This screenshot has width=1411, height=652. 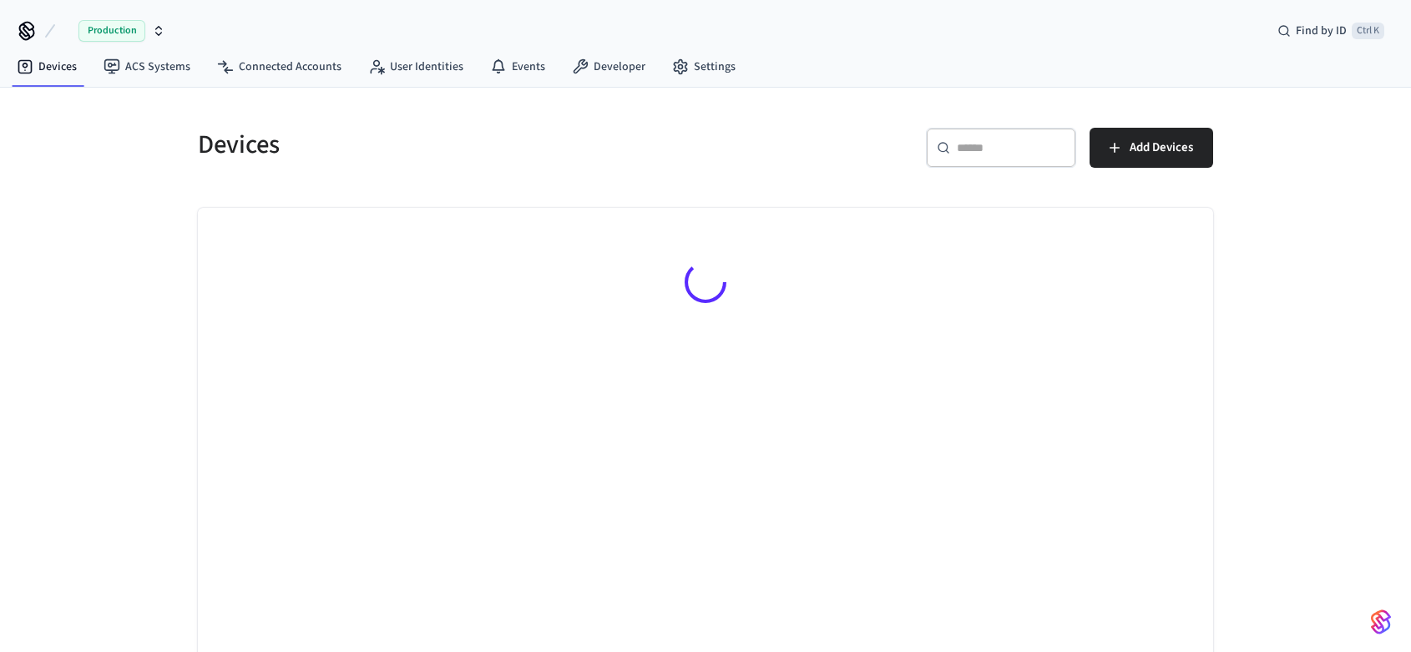 What do you see at coordinates (608, 67) in the screenshot?
I see `a: Developer` at bounding box center [608, 67].